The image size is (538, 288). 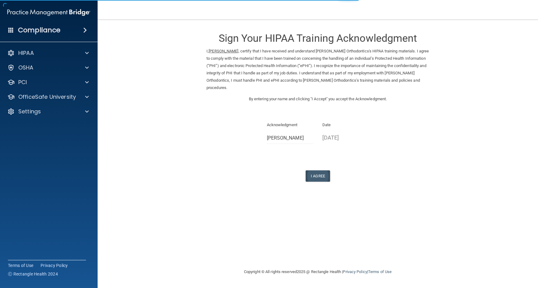 What do you see at coordinates (48, 97) in the screenshot?
I see `a: OfficeSafe University` at bounding box center [48, 97].